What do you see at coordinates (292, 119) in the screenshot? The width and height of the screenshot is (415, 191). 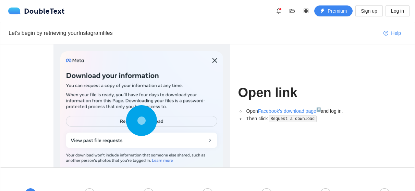 I see `code: Request a download` at bounding box center [292, 119].